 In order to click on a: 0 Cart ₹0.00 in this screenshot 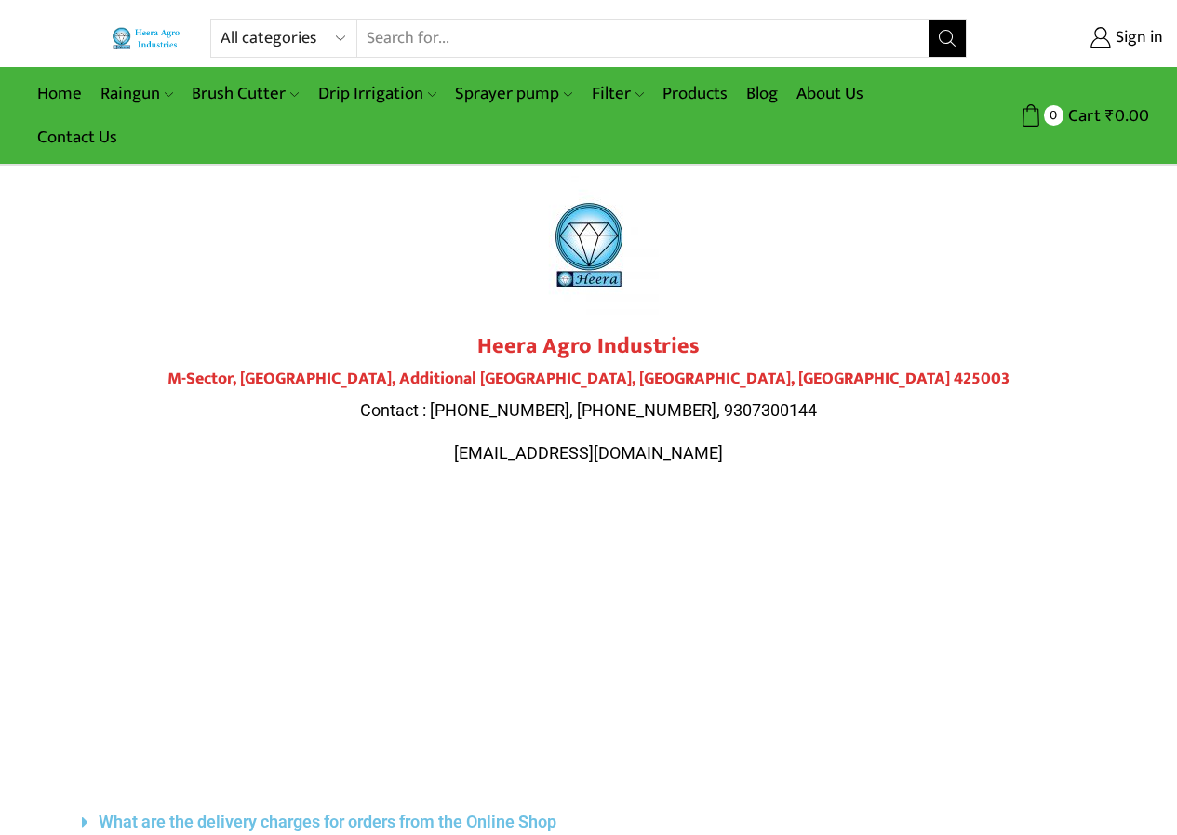, I will do `click(1067, 115)`.